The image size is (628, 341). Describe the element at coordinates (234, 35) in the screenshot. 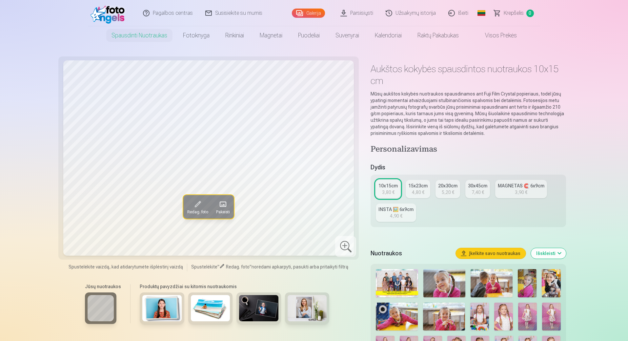

I see `a: Rinkiniai` at that location.